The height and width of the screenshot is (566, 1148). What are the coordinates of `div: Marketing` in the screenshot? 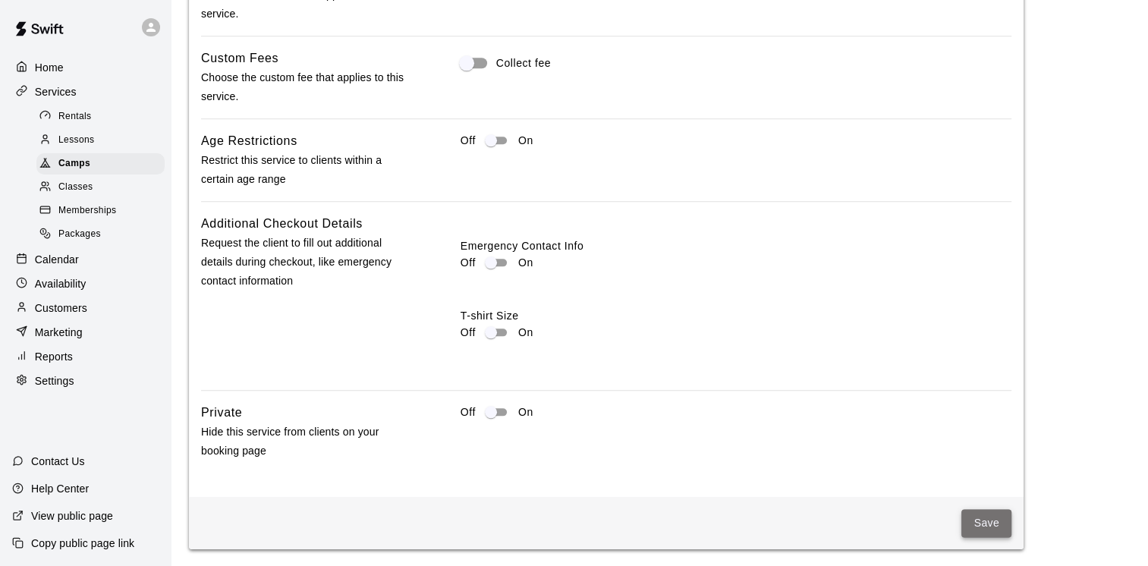 It's located at (85, 332).